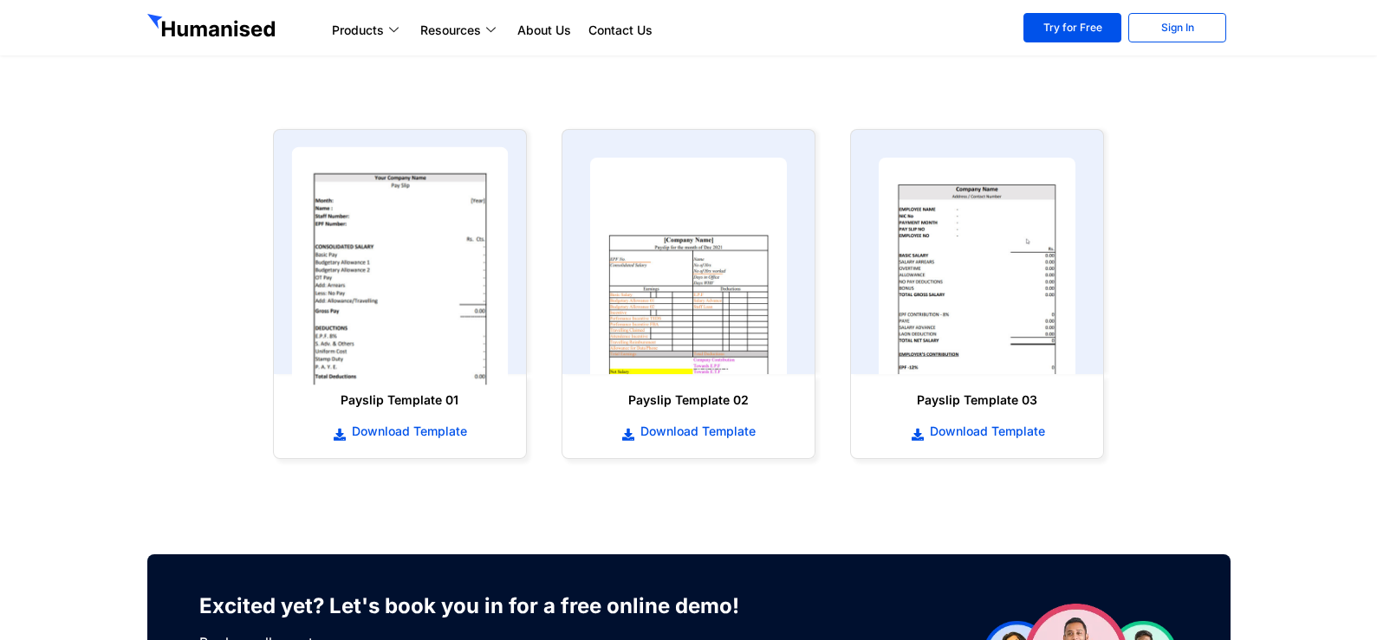  Describe the element at coordinates (367, 30) in the screenshot. I see `a: Products` at that location.